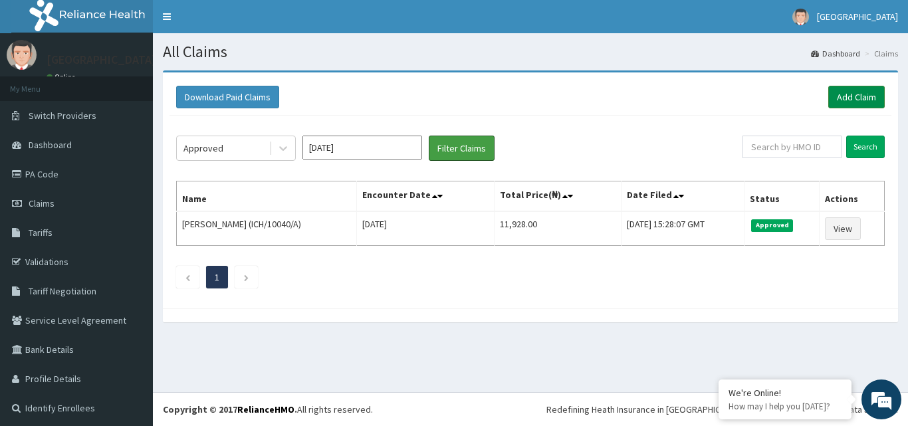 Image resolution: width=908 pixels, height=426 pixels. What do you see at coordinates (187, 277) in the screenshot?
I see `a: Previous page` at bounding box center [187, 277].